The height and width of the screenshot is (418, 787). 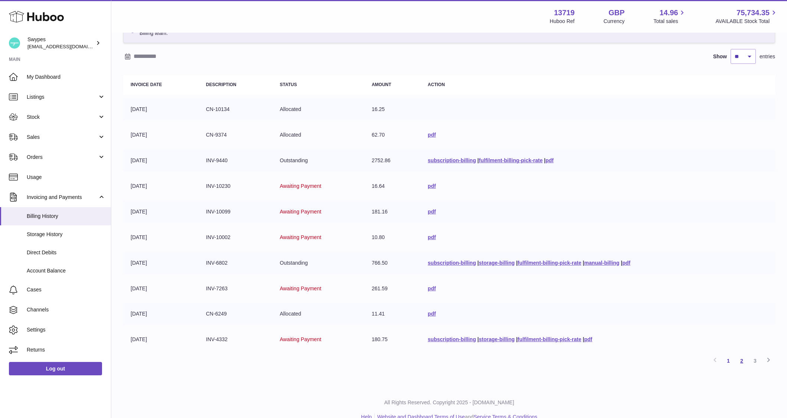 I want to click on td: CN-10134, so click(x=235, y=109).